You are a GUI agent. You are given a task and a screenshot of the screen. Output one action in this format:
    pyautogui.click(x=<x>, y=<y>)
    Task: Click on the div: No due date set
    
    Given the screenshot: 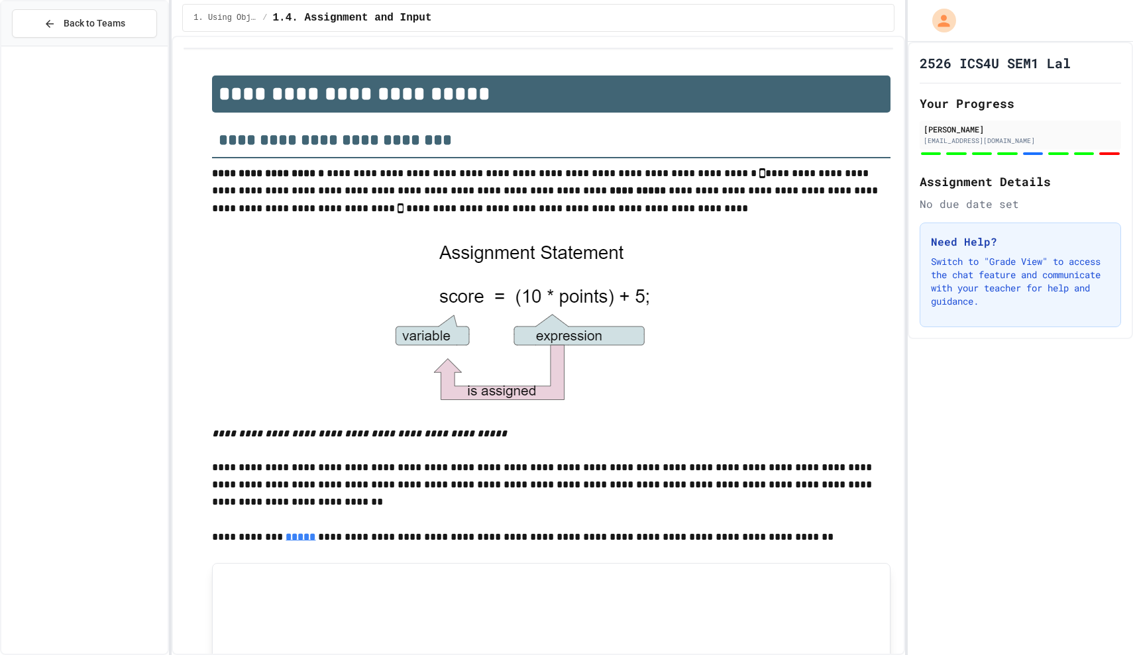 What is the action you would take?
    pyautogui.click(x=1021, y=204)
    